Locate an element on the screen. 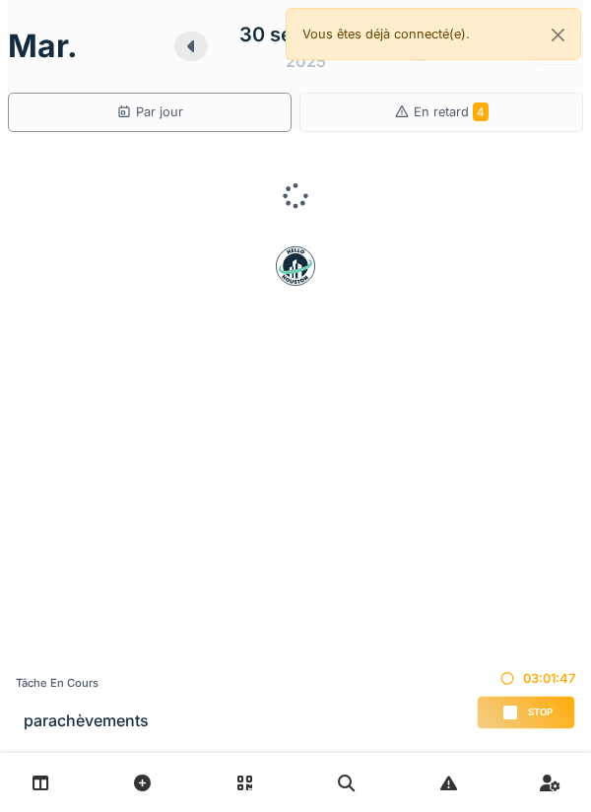  img: badge-BVDL4wpA.svg is located at coordinates (296, 266).